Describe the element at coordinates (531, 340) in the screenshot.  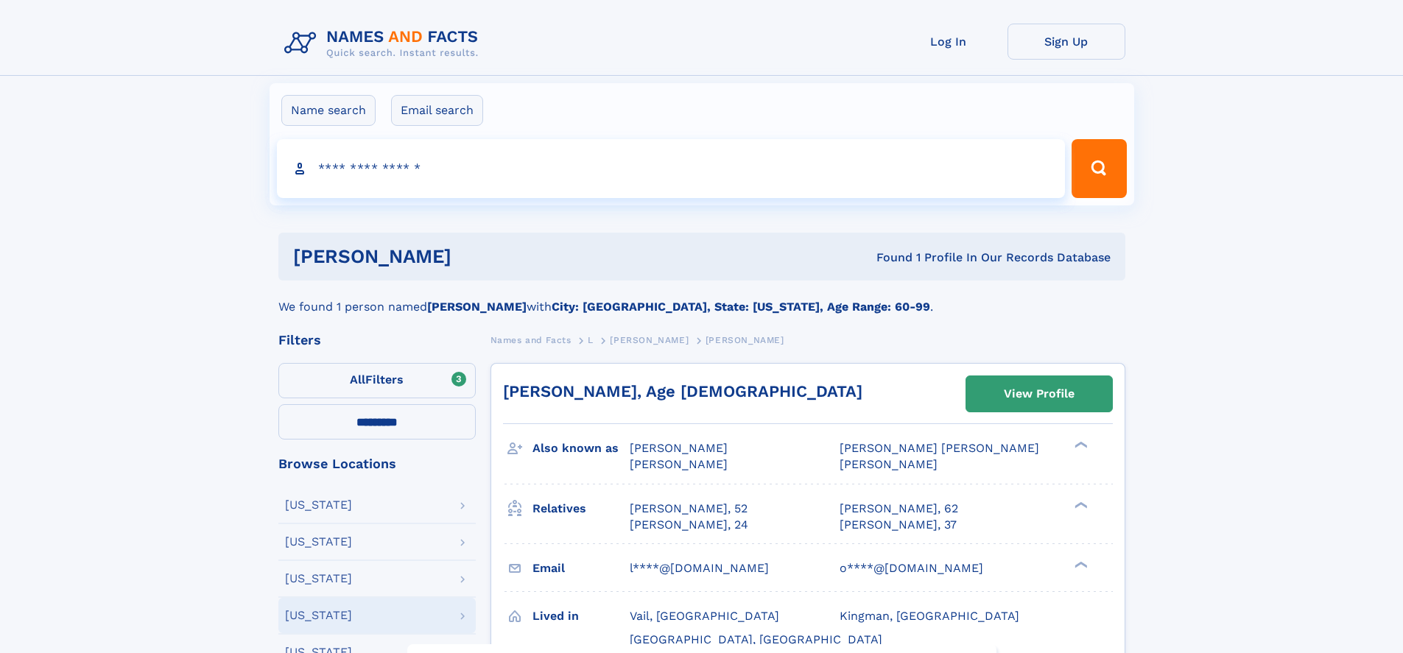
I see `a: Names and Facts` at that location.